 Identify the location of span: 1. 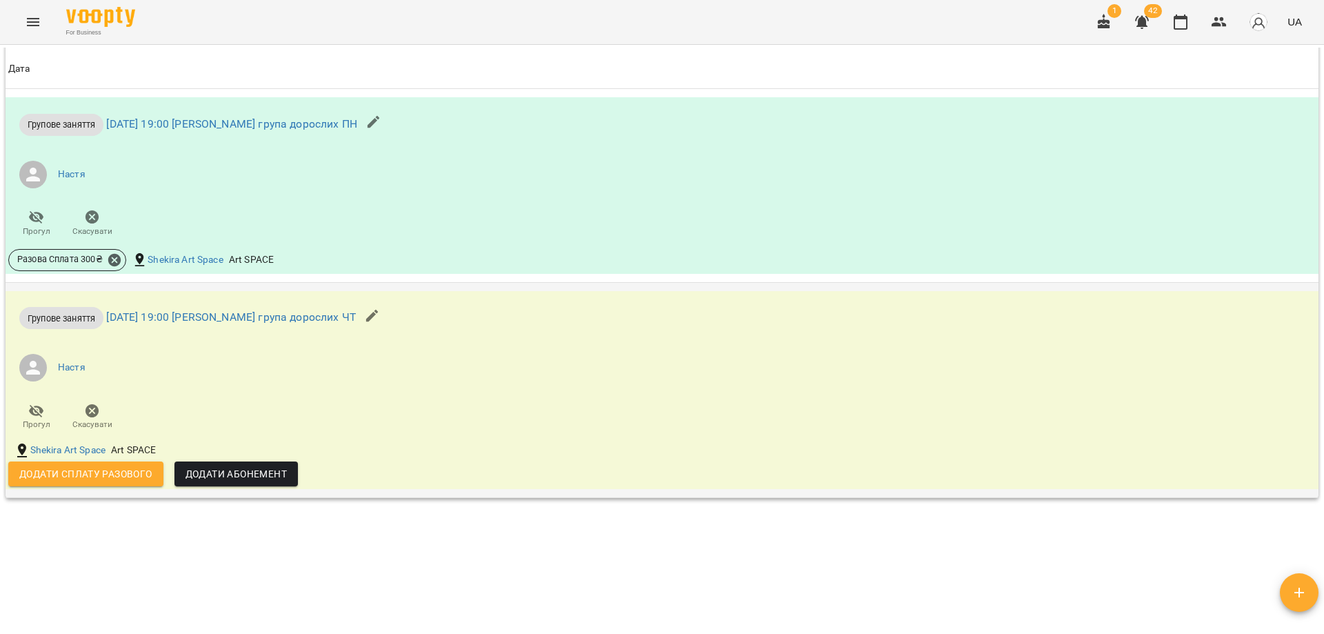
(1114, 11).